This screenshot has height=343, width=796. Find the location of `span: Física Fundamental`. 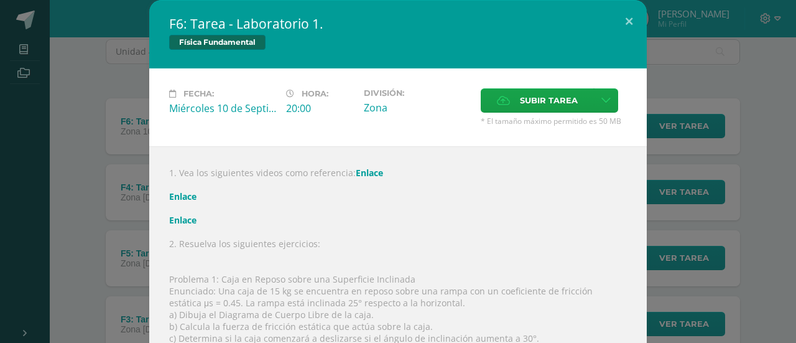

span: Física Fundamental is located at coordinates (217, 42).